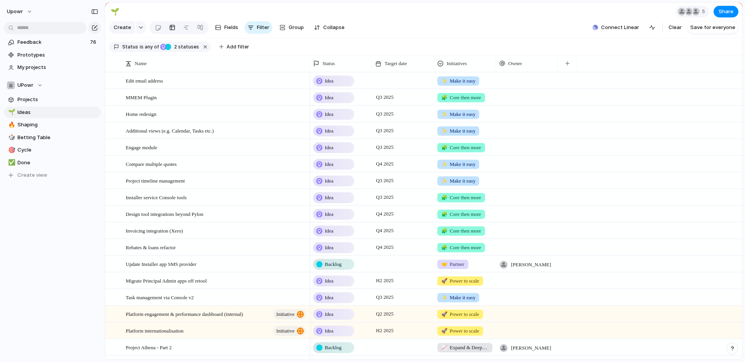 The height and width of the screenshot is (362, 745). I want to click on button: Create view, so click(52, 175).